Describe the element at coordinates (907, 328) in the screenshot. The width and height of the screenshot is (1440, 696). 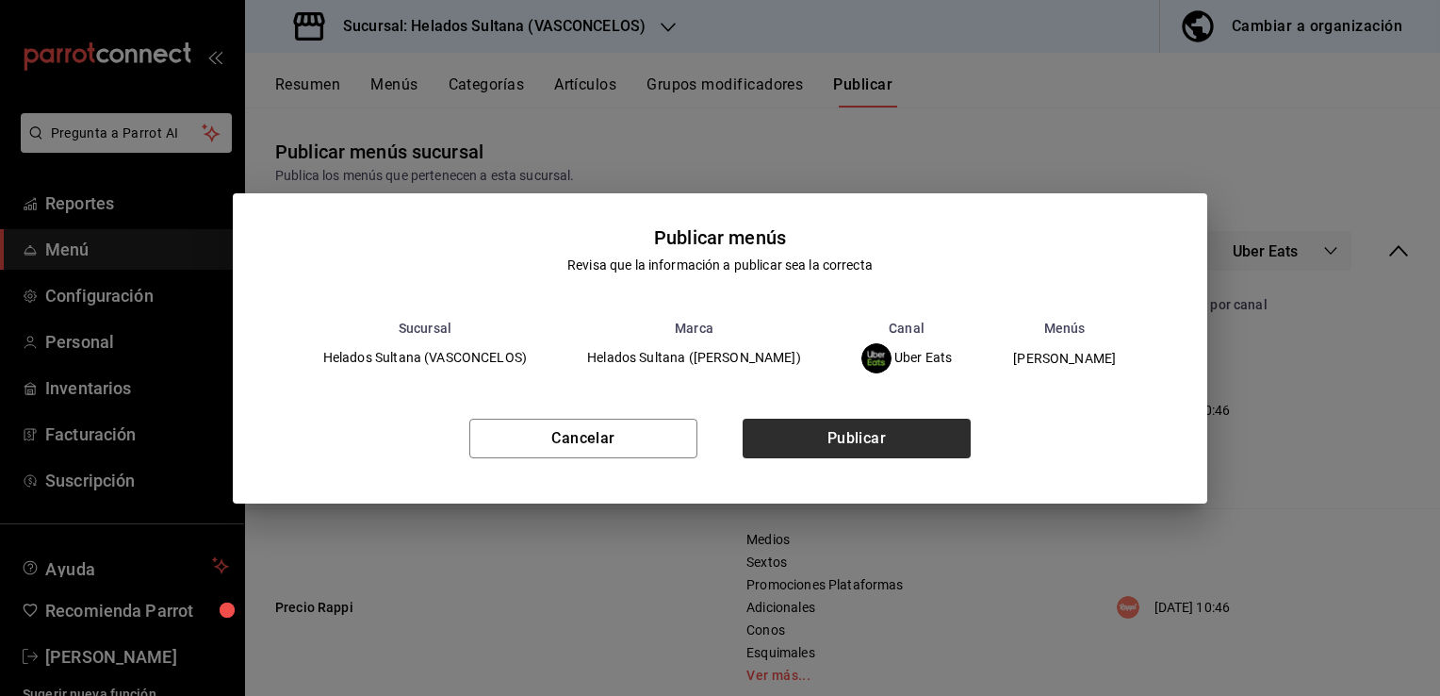
I see `th: Canal` at that location.